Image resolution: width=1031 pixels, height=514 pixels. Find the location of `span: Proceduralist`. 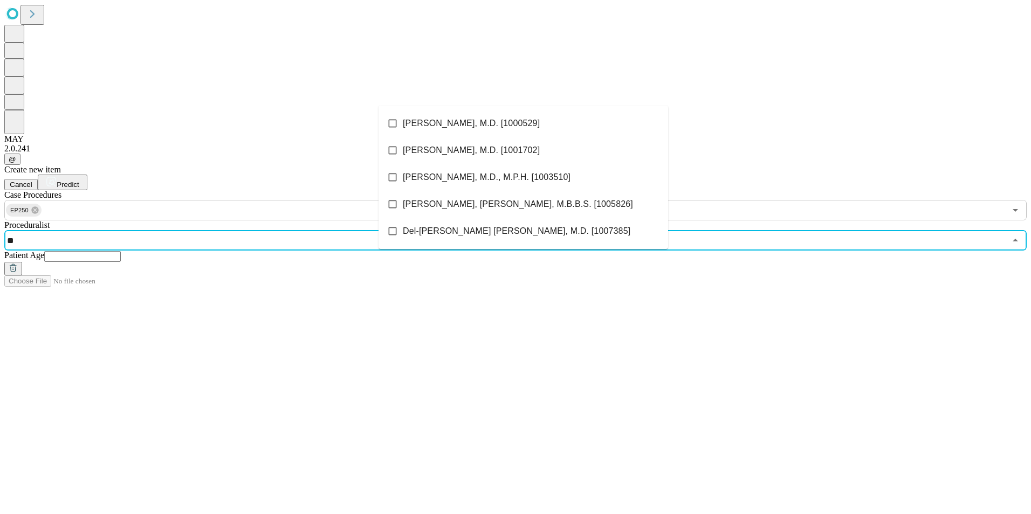

span: Proceduralist is located at coordinates (27, 225).